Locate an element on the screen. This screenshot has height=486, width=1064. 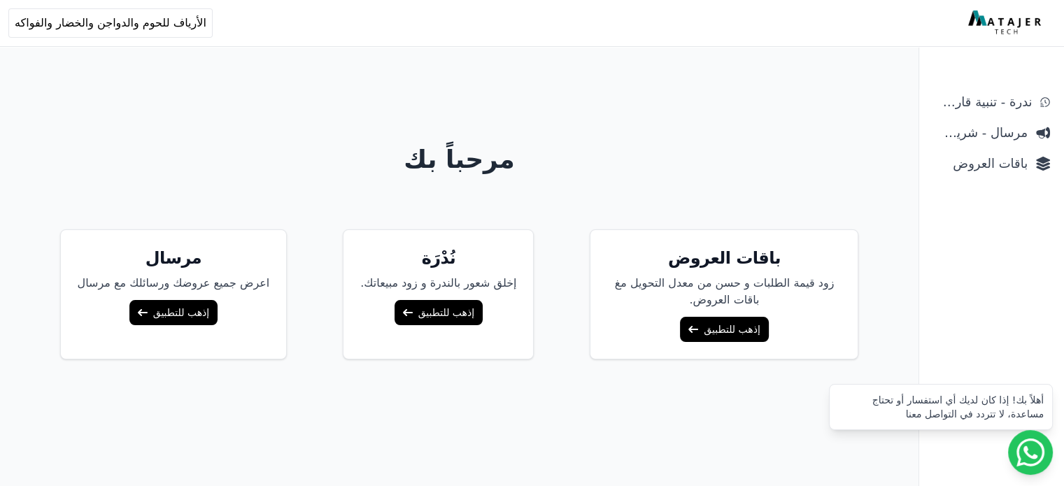
span: الأرياف للحوم والدواجن والخضار والفواكه is located at coordinates (111, 23).